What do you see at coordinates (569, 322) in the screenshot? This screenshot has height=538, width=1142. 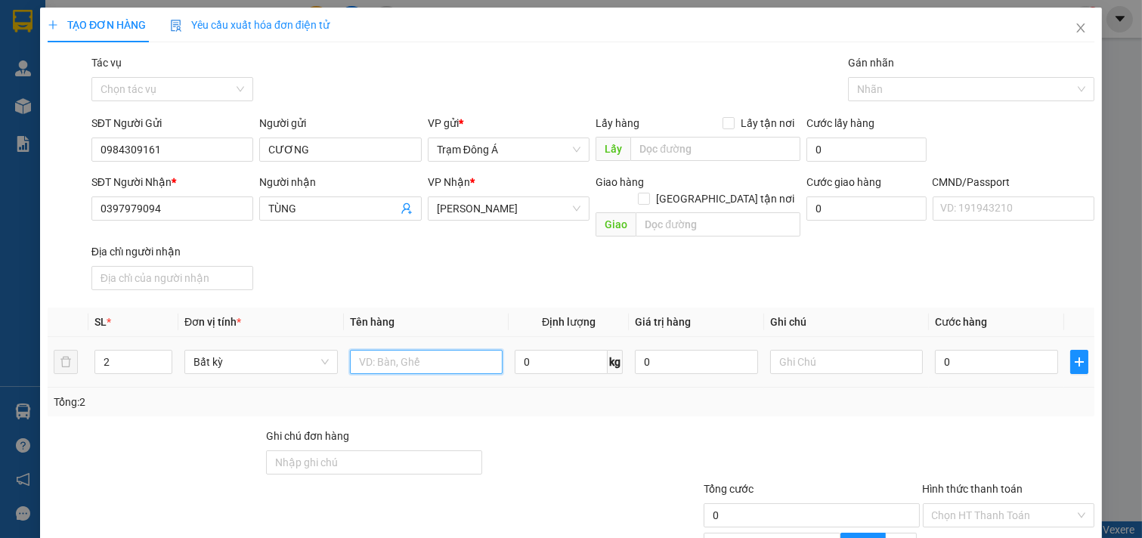 I see `span: Định lượng` at bounding box center [569, 322].